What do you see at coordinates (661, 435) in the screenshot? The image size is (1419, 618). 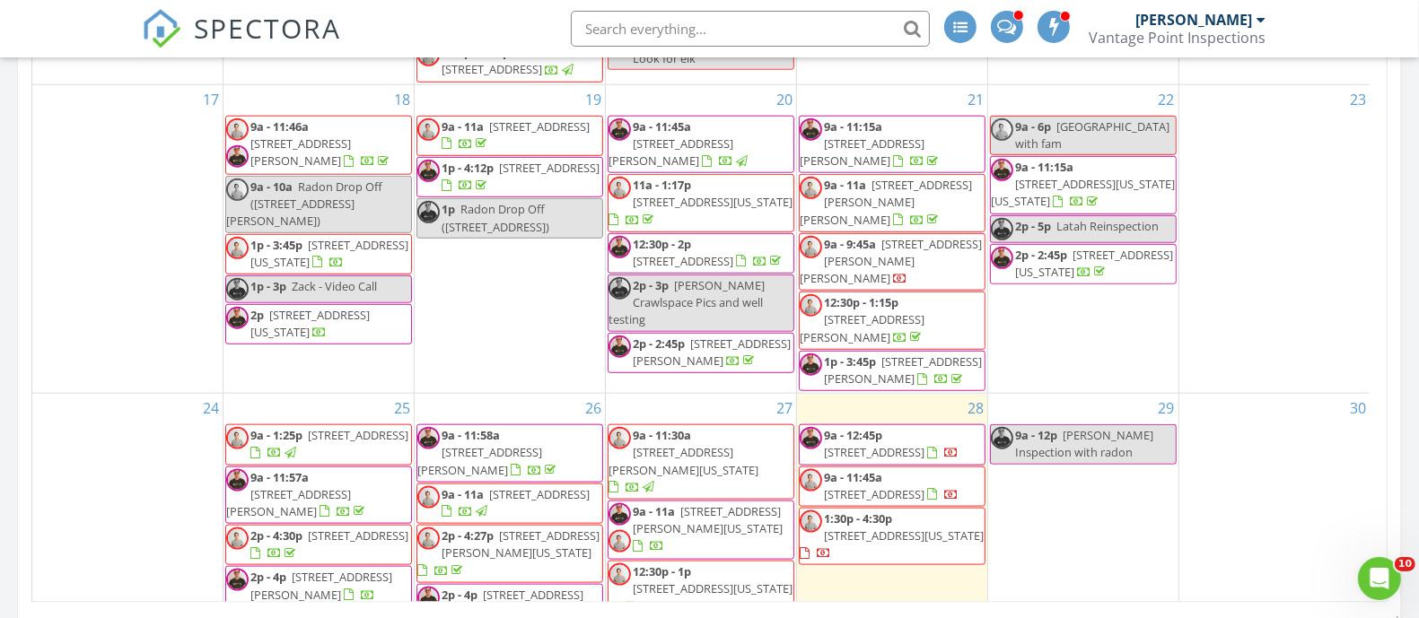 I see `span: 9a - 11:30a` at bounding box center [661, 435].